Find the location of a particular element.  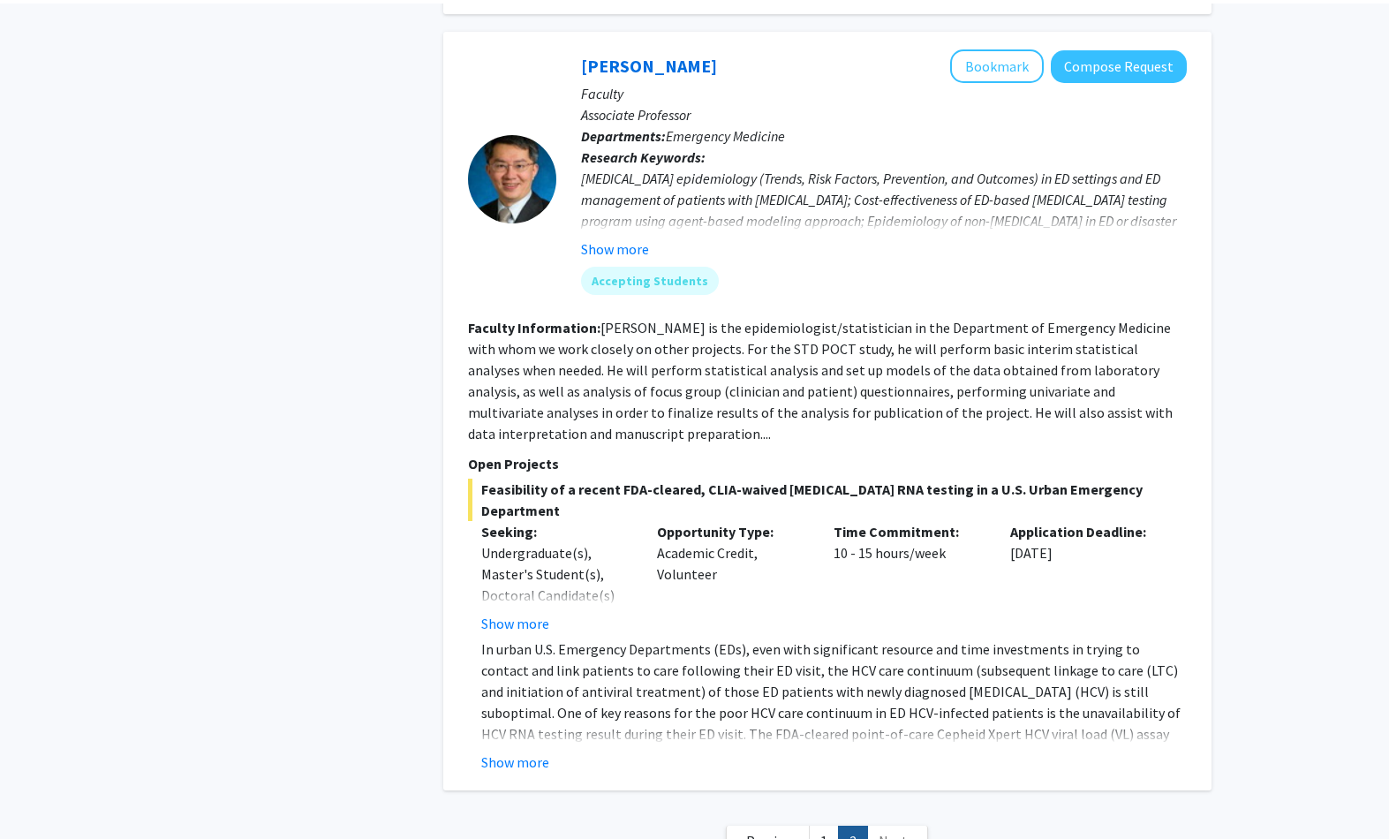

p: Opportunity Type: is located at coordinates (732, 528).